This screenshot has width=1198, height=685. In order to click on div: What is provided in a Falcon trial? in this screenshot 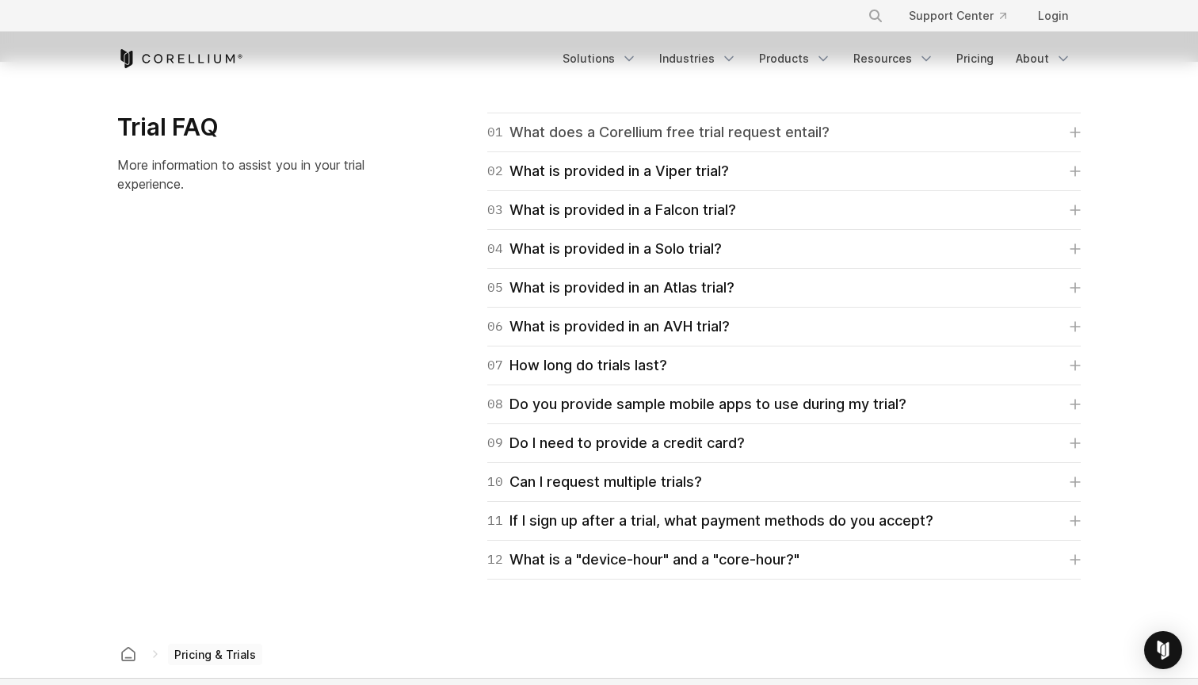, I will do `click(612, 210)`.